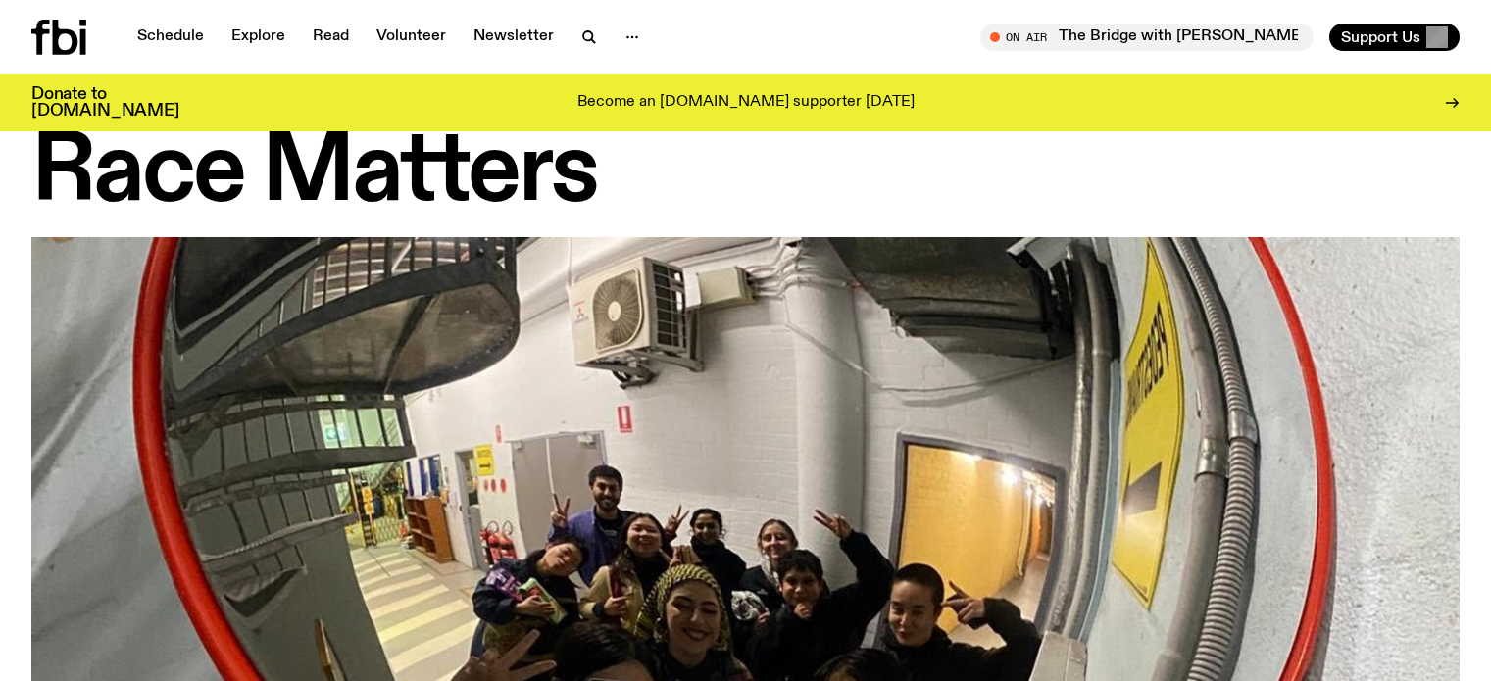 The image size is (1491, 681). Describe the element at coordinates (171, 37) in the screenshot. I see `a: Schedule` at that location.